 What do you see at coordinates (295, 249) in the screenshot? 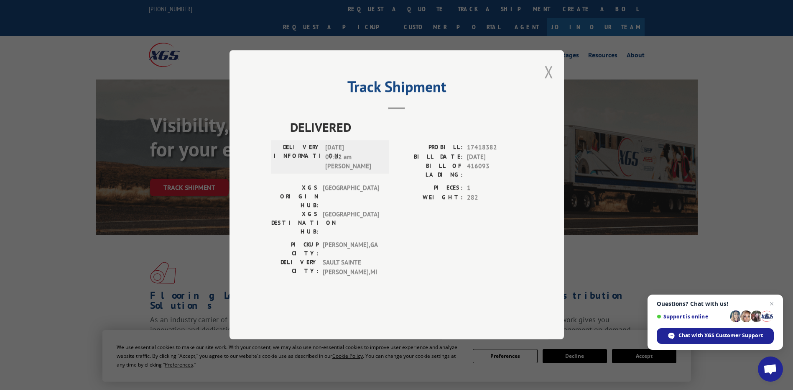
I see `label: PICKUP CITY:` at bounding box center [295, 249].